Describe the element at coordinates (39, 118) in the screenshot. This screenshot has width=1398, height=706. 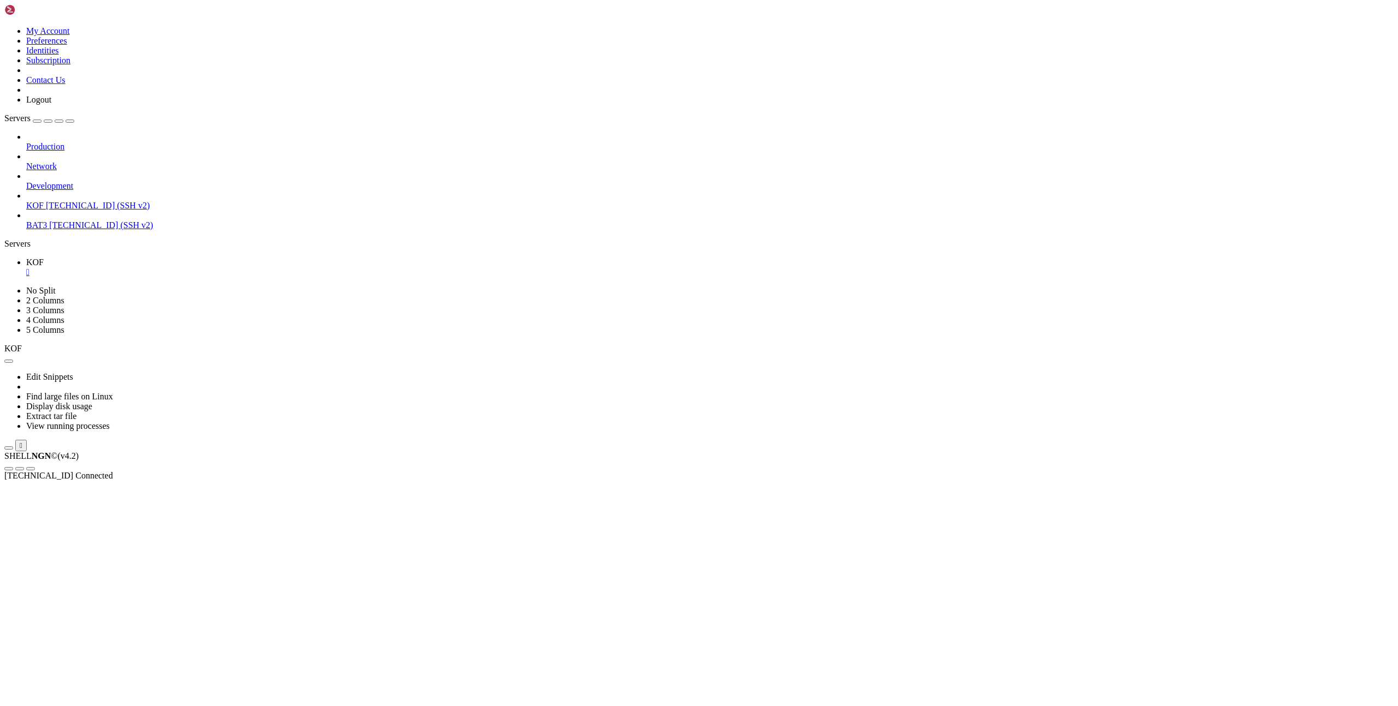
I see `a: Servers` at that location.